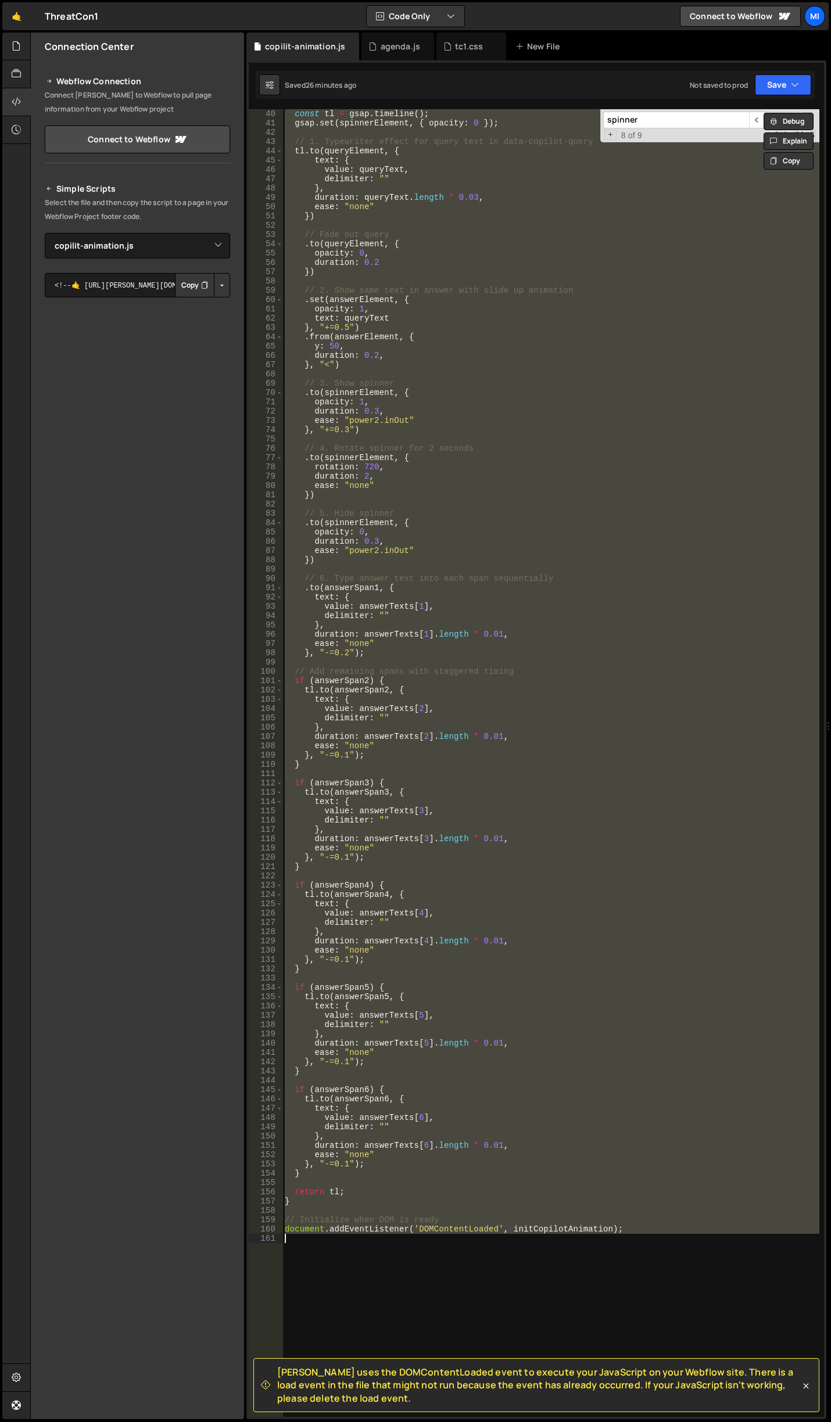  Describe the element at coordinates (265, 328) in the screenshot. I see `div: 63` at that location.